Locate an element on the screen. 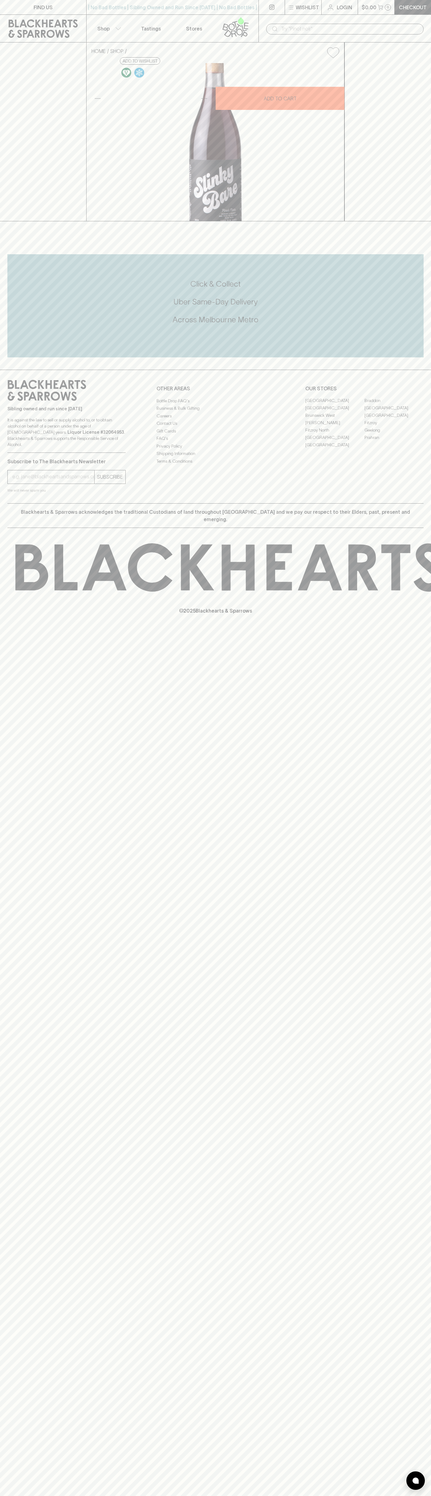 The height and width of the screenshot is (1496, 431). a: Prahran is located at coordinates (394, 438).